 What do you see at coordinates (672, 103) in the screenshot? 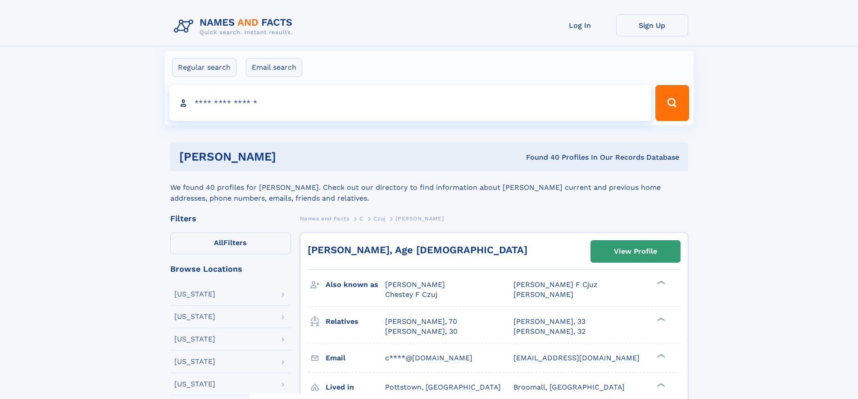
I see `button: Search Button` at bounding box center [672, 103].